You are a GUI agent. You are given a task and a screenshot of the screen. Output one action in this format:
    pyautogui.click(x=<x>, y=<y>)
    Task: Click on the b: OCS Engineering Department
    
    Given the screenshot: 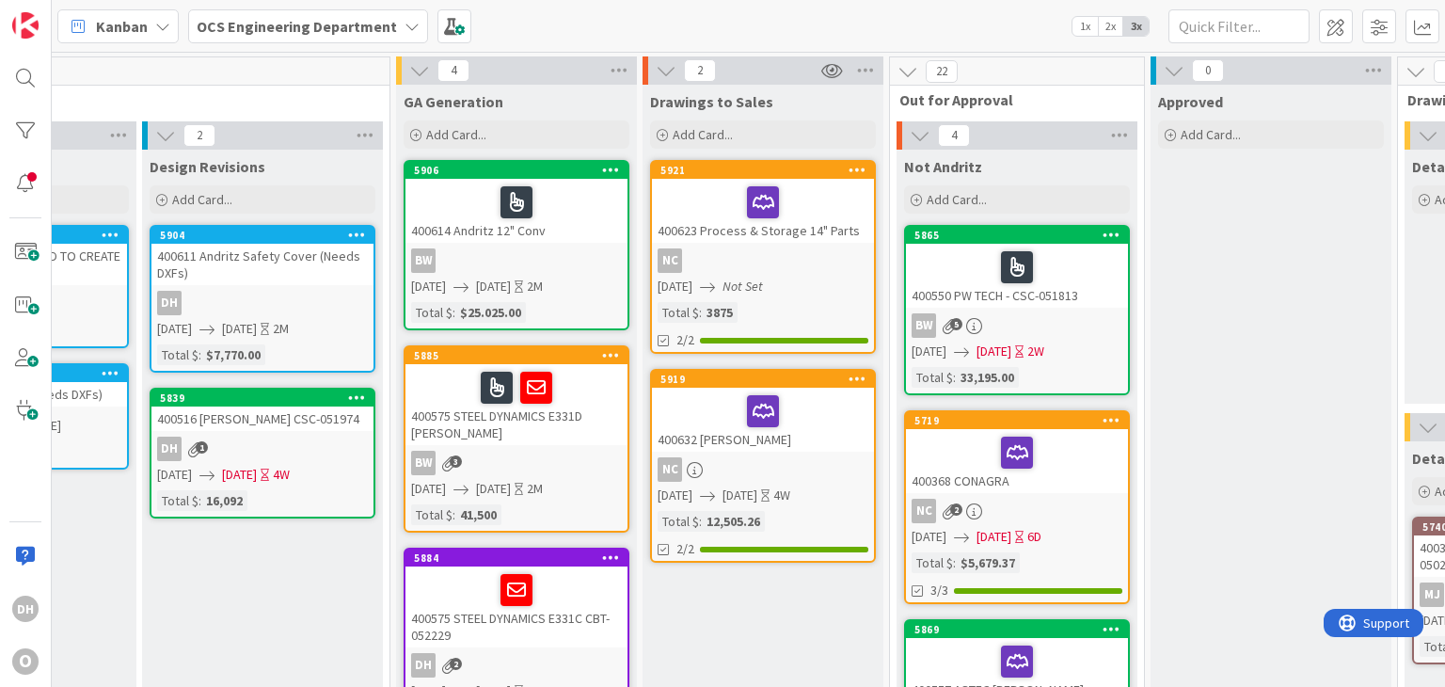 What is the action you would take?
    pyautogui.click(x=296, y=26)
    